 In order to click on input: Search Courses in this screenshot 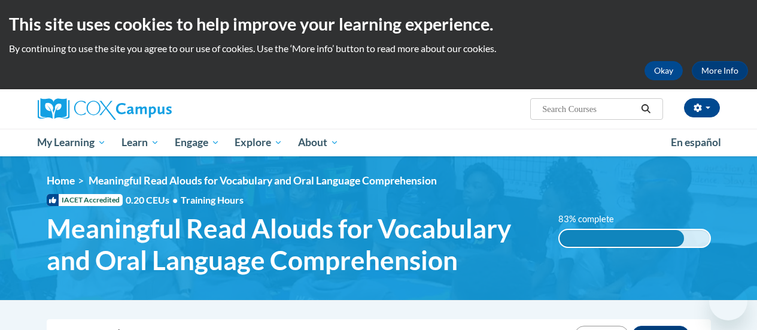, I will do `click(589, 109)`.